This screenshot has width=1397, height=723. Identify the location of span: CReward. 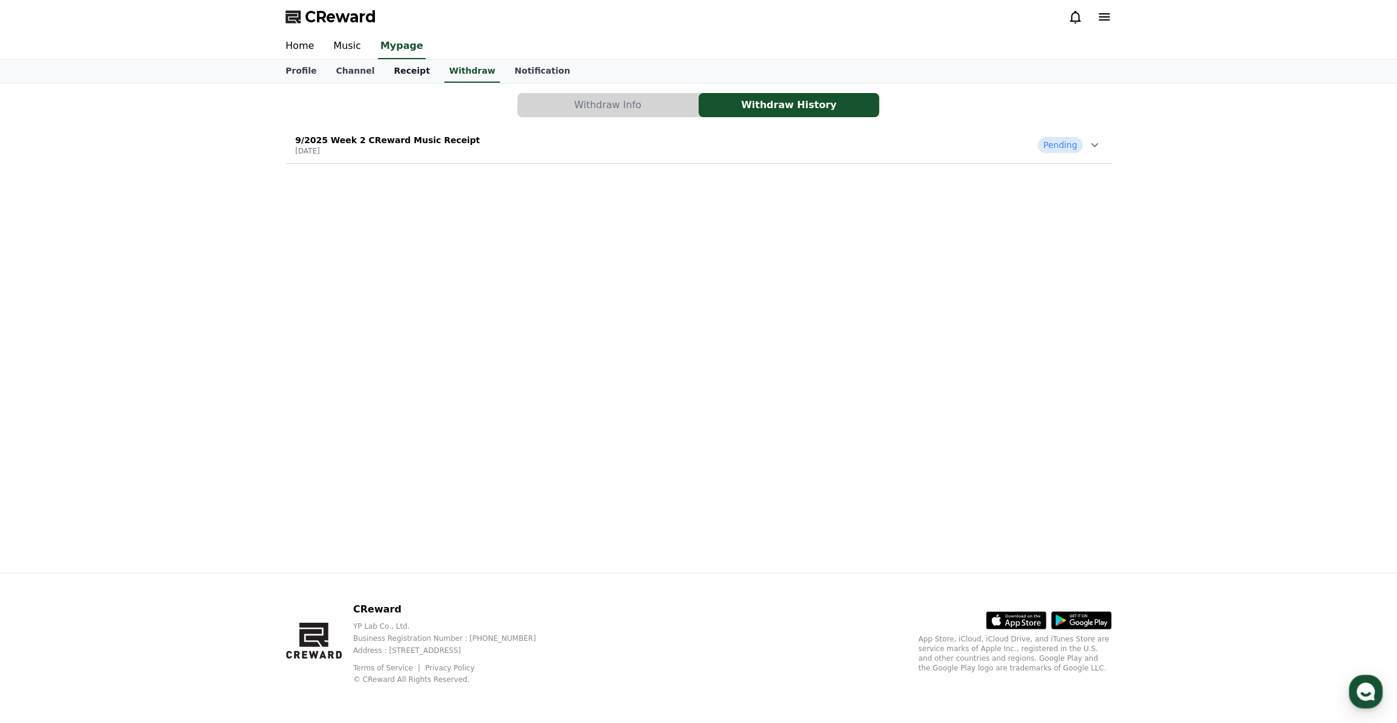
(341, 17).